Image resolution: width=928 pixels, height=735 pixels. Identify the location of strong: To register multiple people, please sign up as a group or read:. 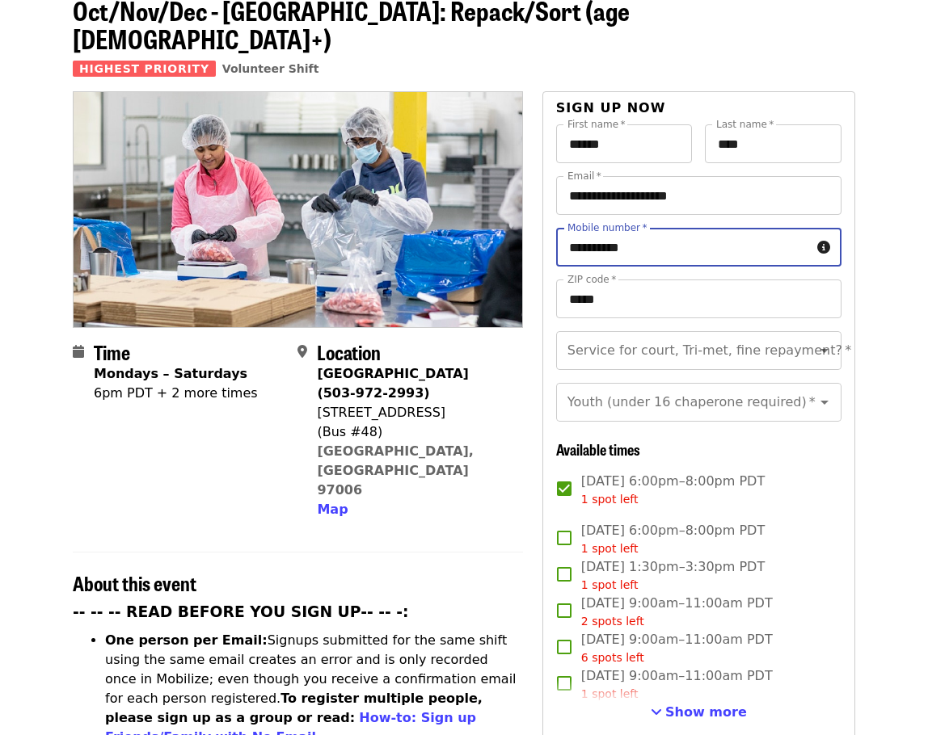
(293, 708).